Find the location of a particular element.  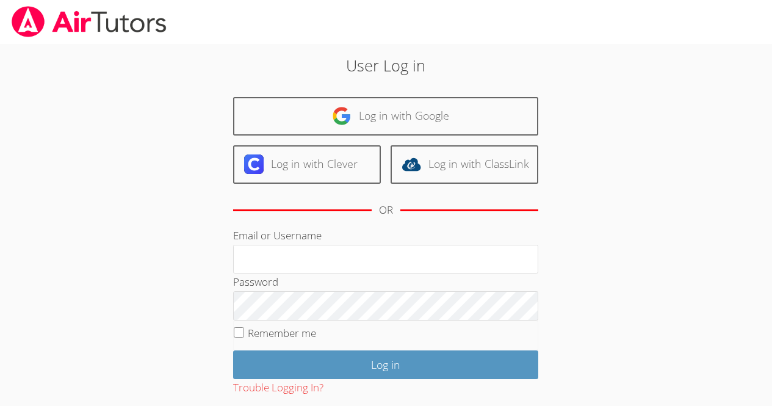

label: Email or Username is located at coordinates (277, 235).